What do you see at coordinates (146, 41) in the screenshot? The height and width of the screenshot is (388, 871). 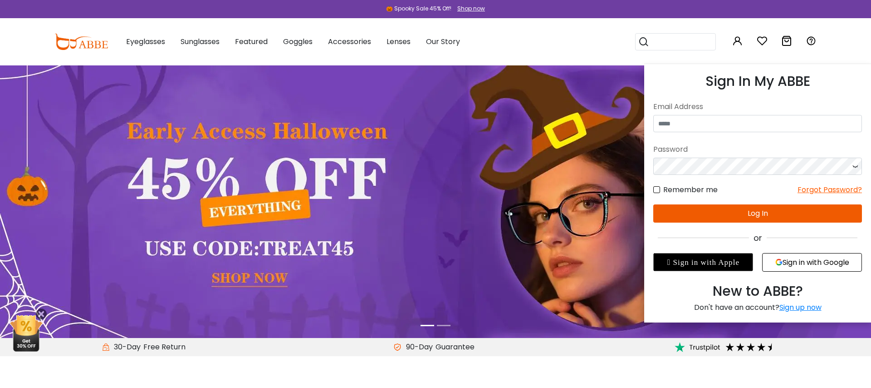 I see `span: Eyeglasses` at bounding box center [146, 41].